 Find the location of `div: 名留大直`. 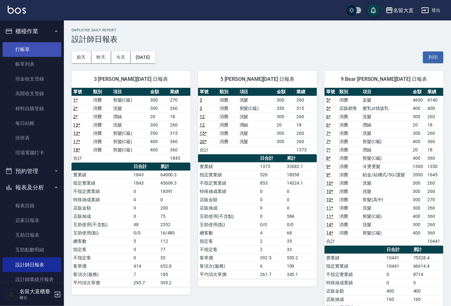

div: 名留大直 is located at coordinates (404, 10).